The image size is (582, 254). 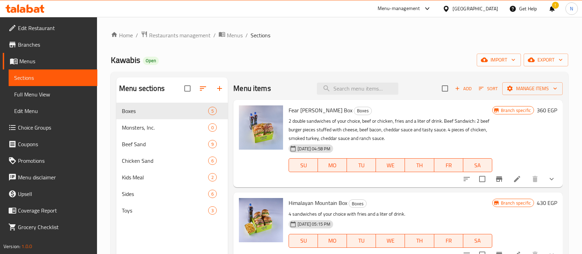 What do you see at coordinates (419, 241) in the screenshot?
I see `button: TH` at bounding box center [419, 241].